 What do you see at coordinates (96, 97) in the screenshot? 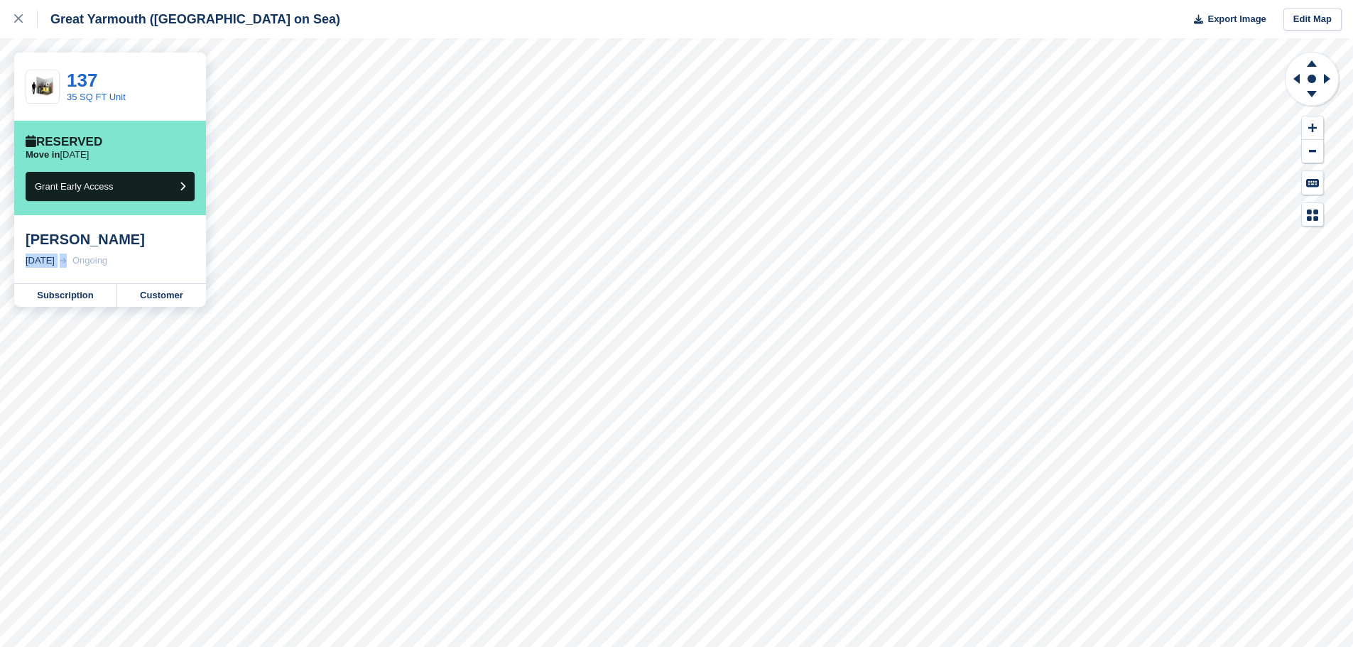
I see `a: 35 SQ FT Unit` at bounding box center [96, 97].